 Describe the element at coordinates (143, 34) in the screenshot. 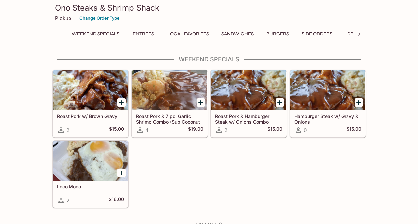

I see `button: Entrees` at that location.